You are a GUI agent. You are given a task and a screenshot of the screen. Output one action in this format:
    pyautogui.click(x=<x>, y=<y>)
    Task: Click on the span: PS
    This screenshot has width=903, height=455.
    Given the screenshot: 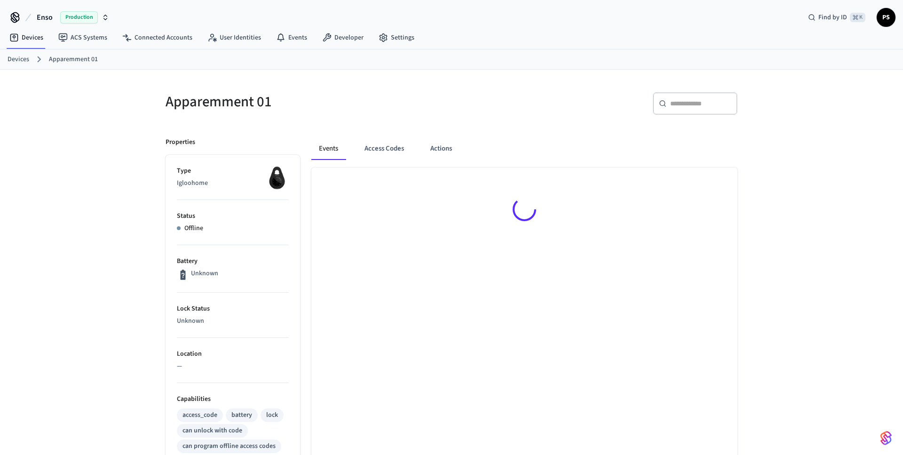 What is the action you would take?
    pyautogui.click(x=886, y=17)
    